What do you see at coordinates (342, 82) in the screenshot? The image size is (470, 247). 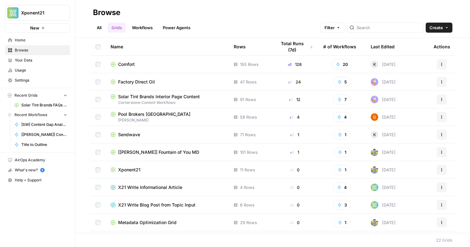 I see `button: 5` at bounding box center [342, 82].